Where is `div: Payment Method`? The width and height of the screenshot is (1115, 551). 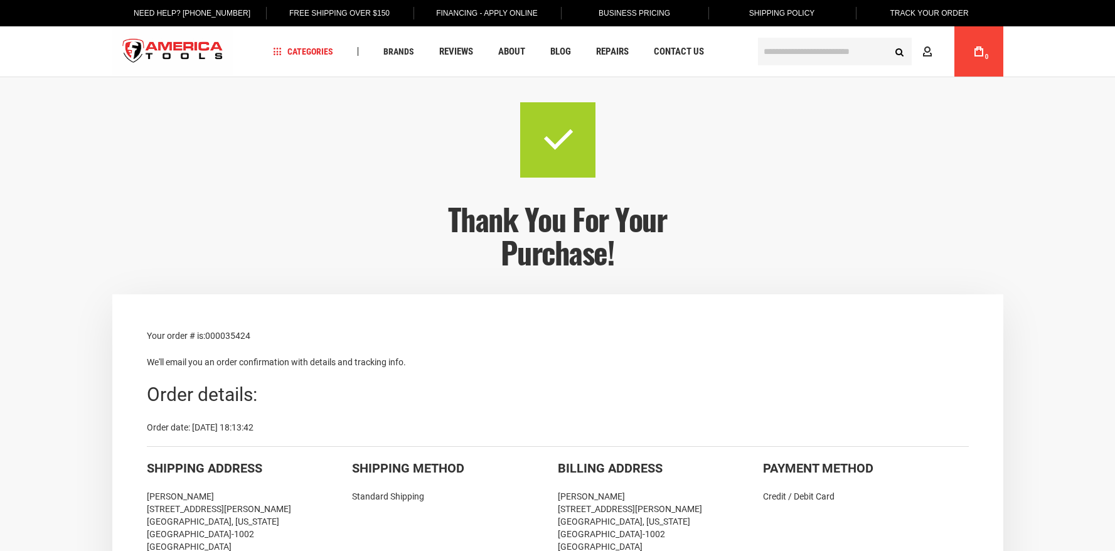 div: Payment Method is located at coordinates (866, 468).